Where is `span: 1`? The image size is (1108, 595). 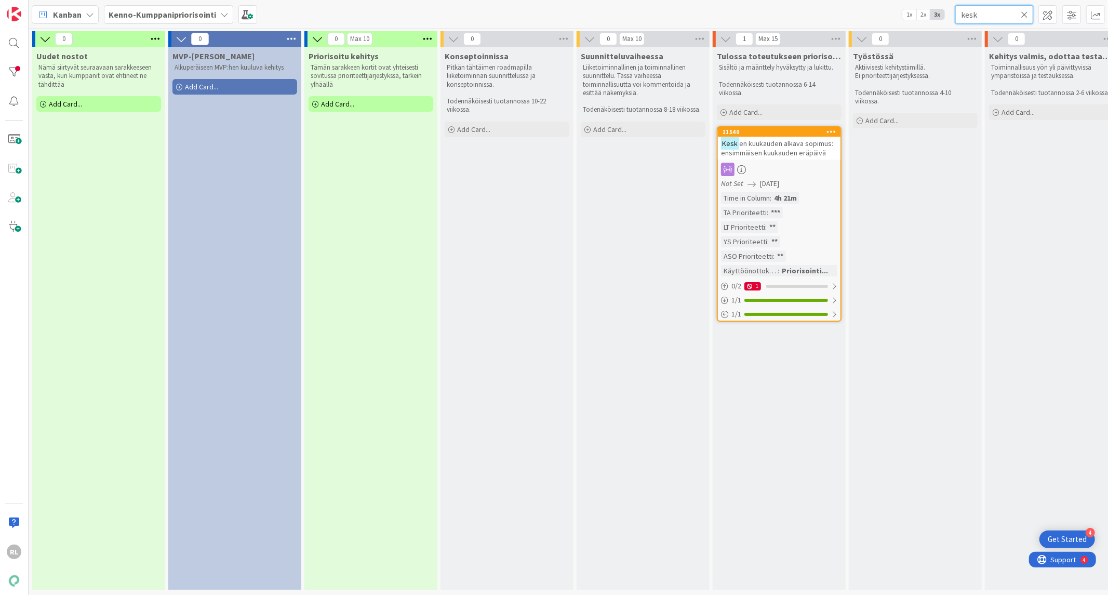 span: 1 is located at coordinates (745, 39).